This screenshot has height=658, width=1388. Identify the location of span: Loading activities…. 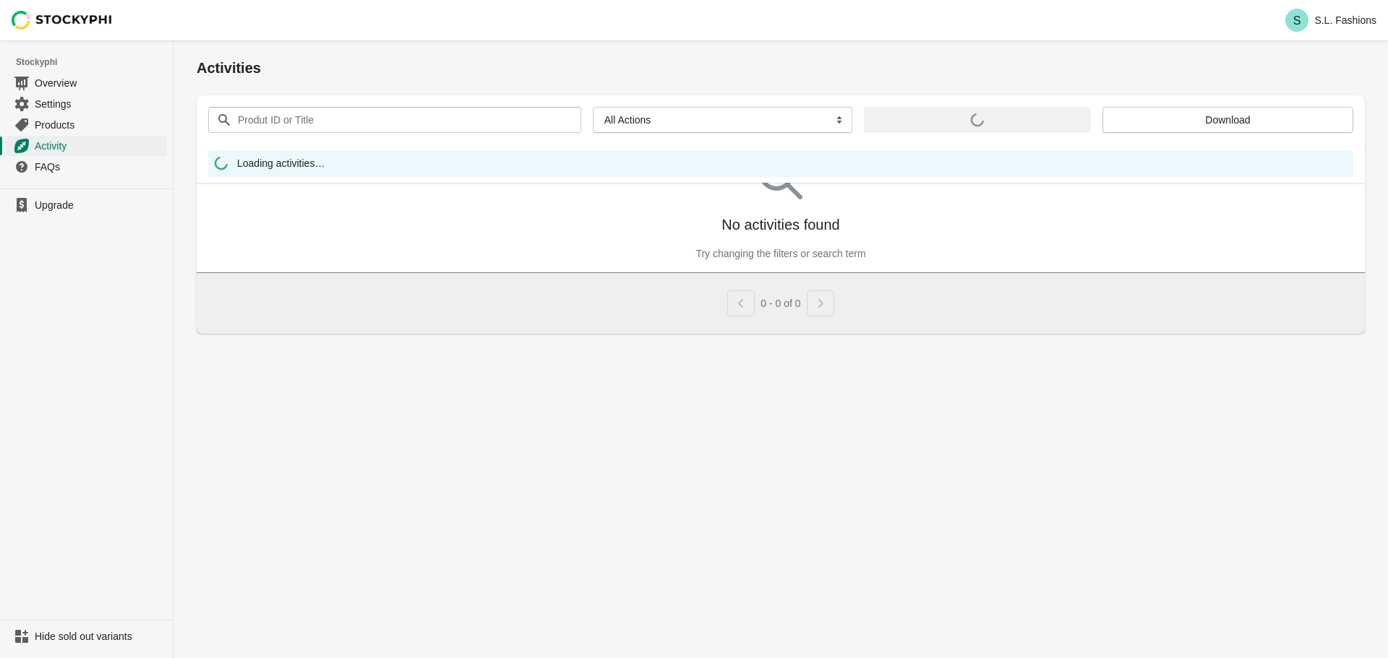
(280, 165).